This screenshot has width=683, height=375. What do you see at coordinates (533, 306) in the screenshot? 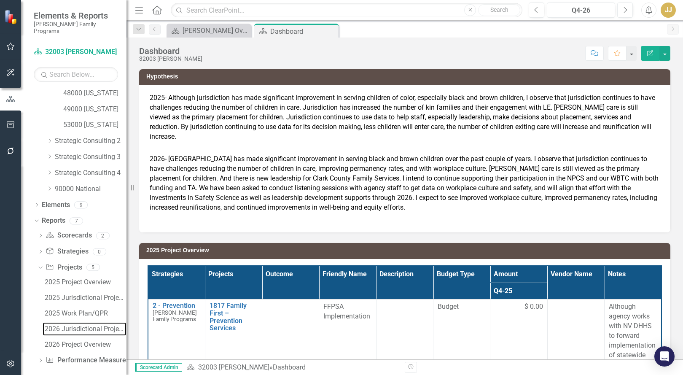
I see `span: $ 0.00` at bounding box center [533, 306].